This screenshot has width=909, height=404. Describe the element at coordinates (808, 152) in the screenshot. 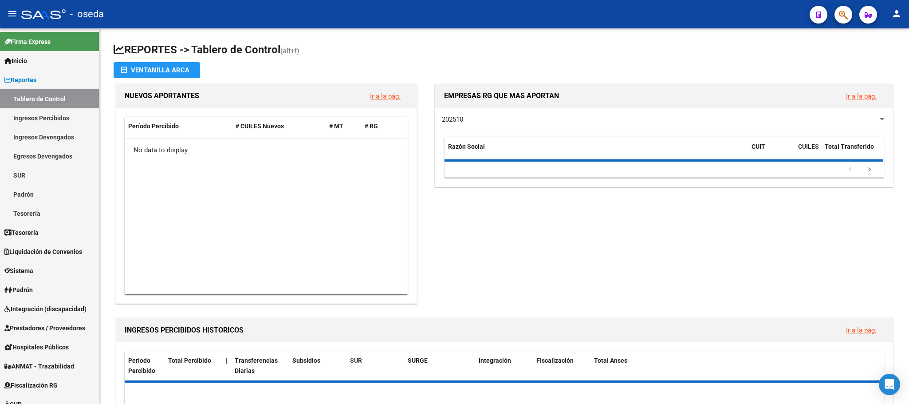

I see `datatable-header-cell: CUILES` at that location.